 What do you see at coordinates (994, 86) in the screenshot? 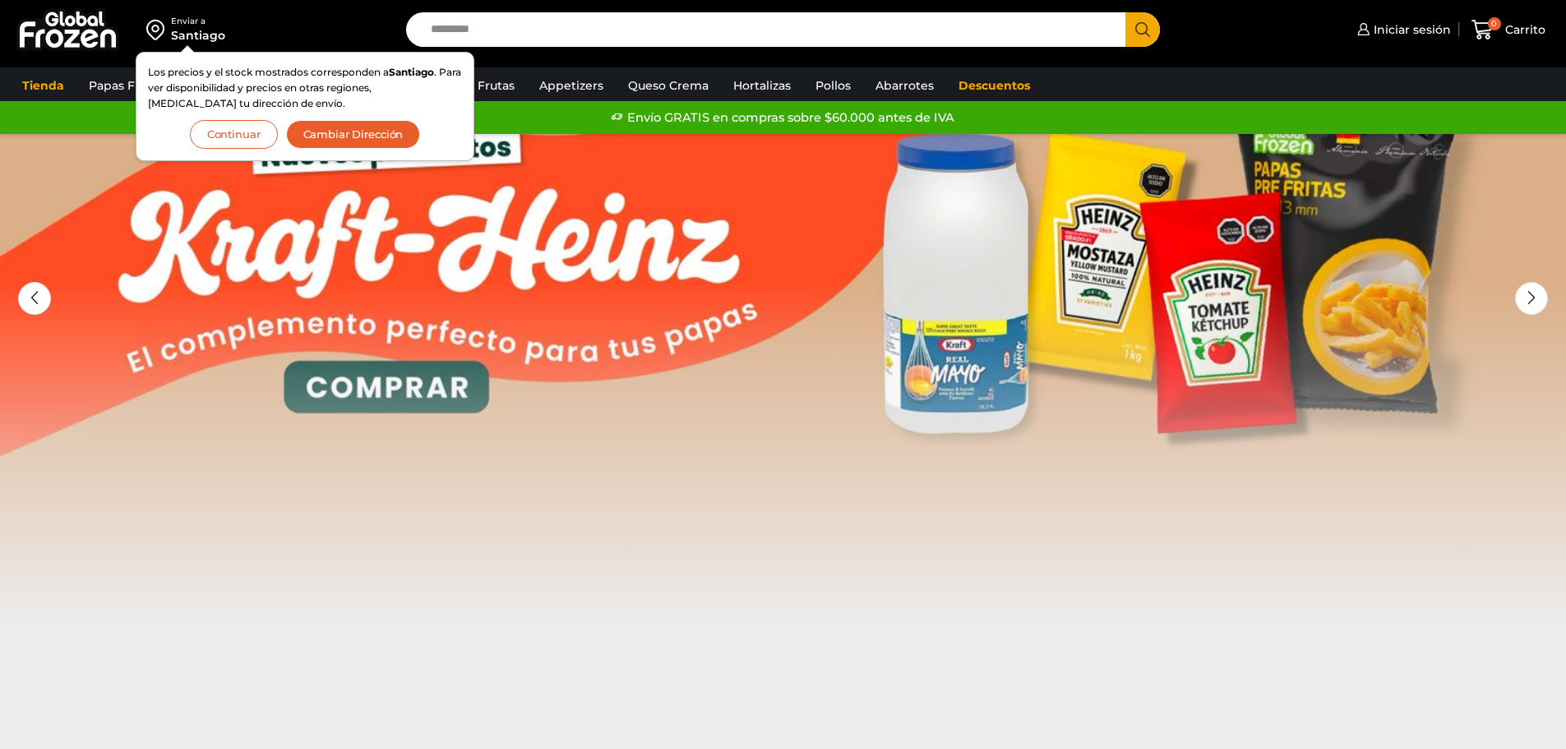
I see `a: Descuentos` at bounding box center [994, 86].